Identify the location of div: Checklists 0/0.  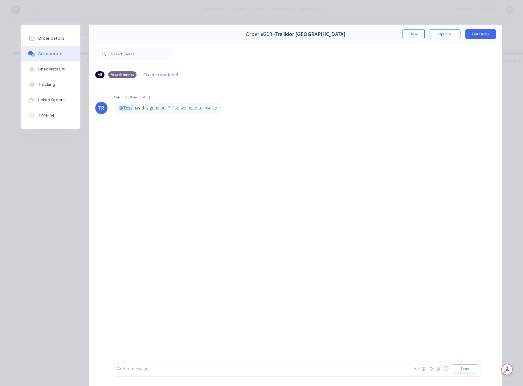
(52, 69).